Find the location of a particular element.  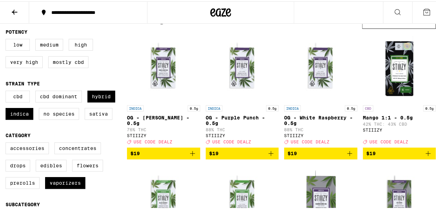

label: Low is located at coordinates (18, 43).